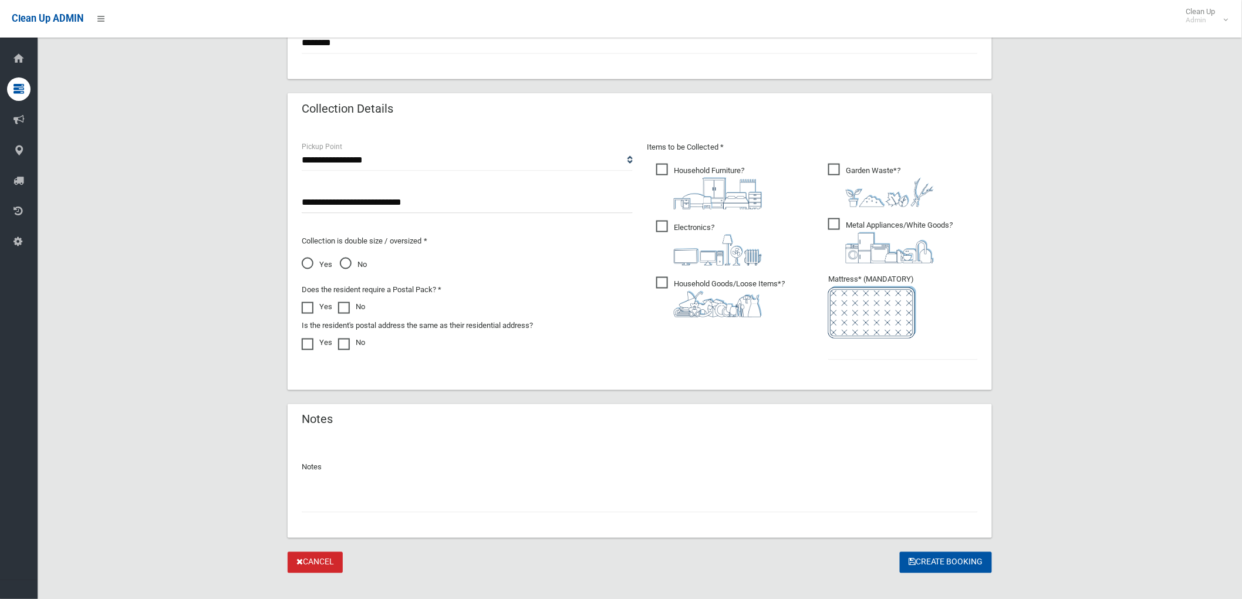  What do you see at coordinates (640, 468) in the screenshot?
I see `p: Notes` at bounding box center [640, 468].